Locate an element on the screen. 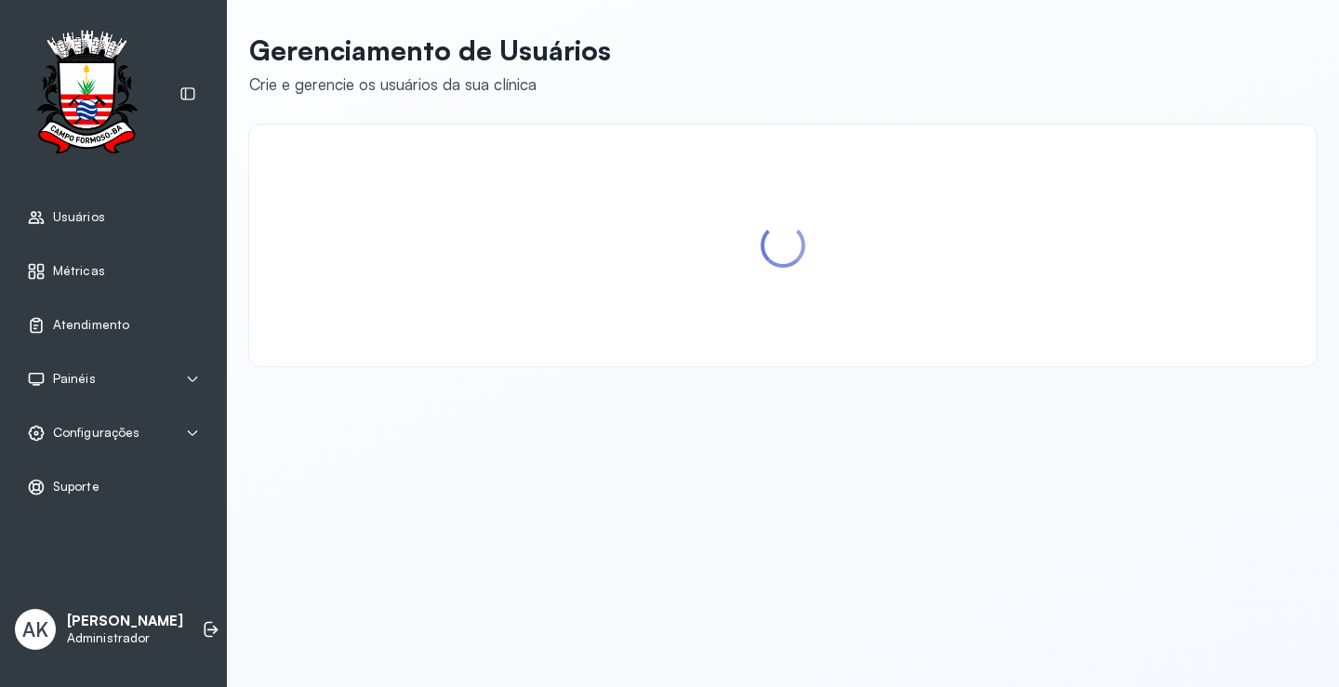  span: Atendimento is located at coordinates (91, 324).